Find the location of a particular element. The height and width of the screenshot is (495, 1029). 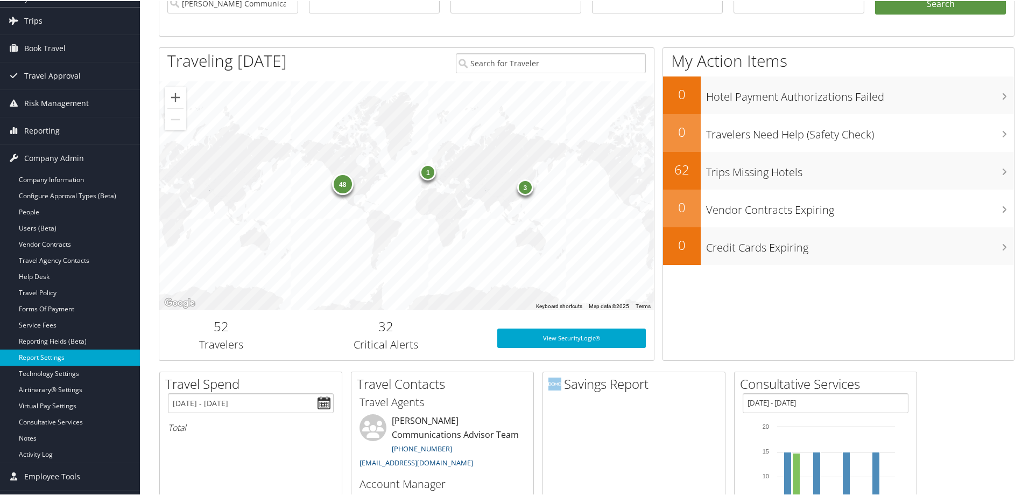

h3: Travel Agents is located at coordinates (442, 401).